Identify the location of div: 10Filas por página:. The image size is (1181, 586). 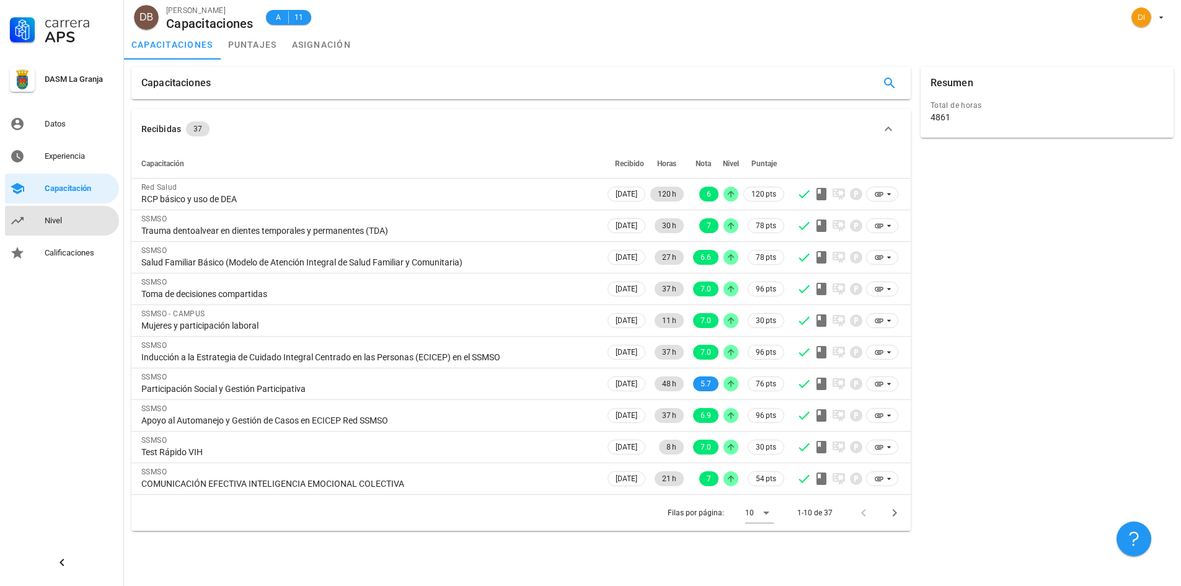
(759, 513).